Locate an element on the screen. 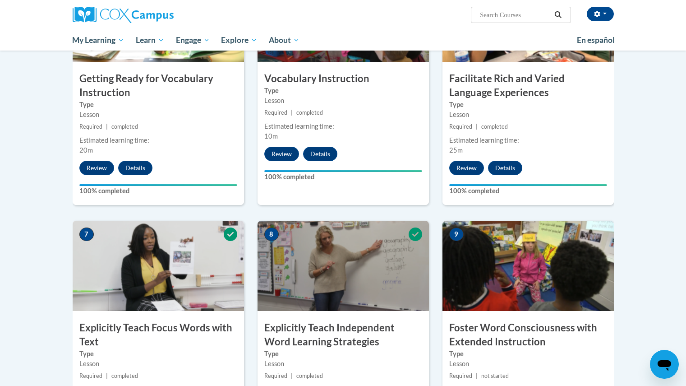 The image size is (686, 386). h3: Vocabulary Instruction is located at coordinates (343, 79).